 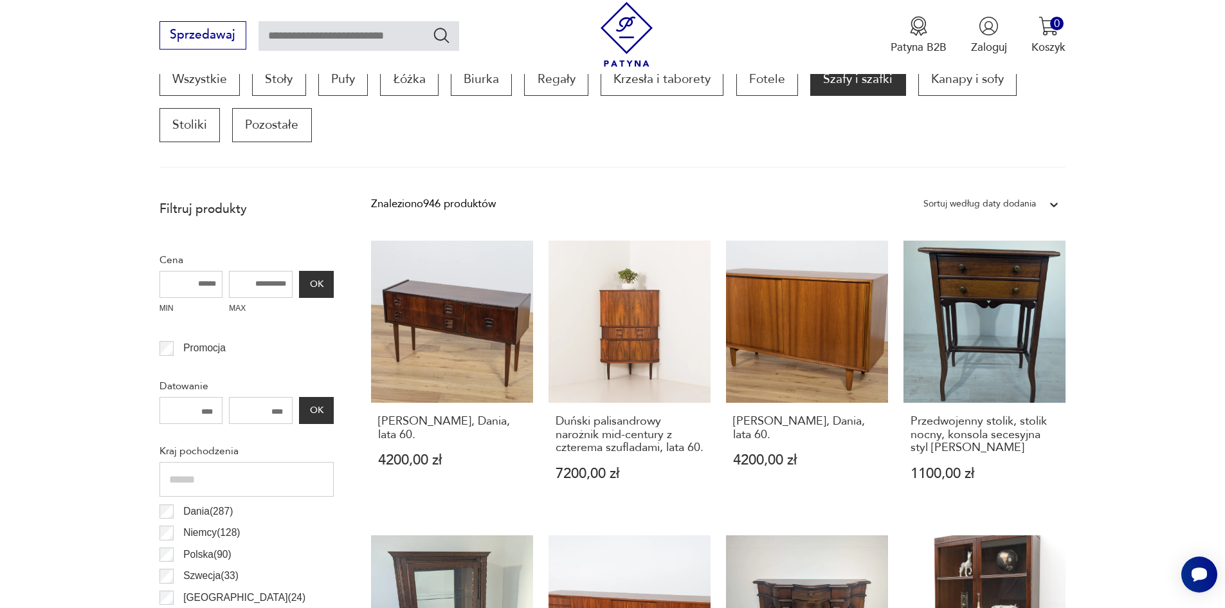 I want to click on button: Zaloguj, so click(x=989, y=35).